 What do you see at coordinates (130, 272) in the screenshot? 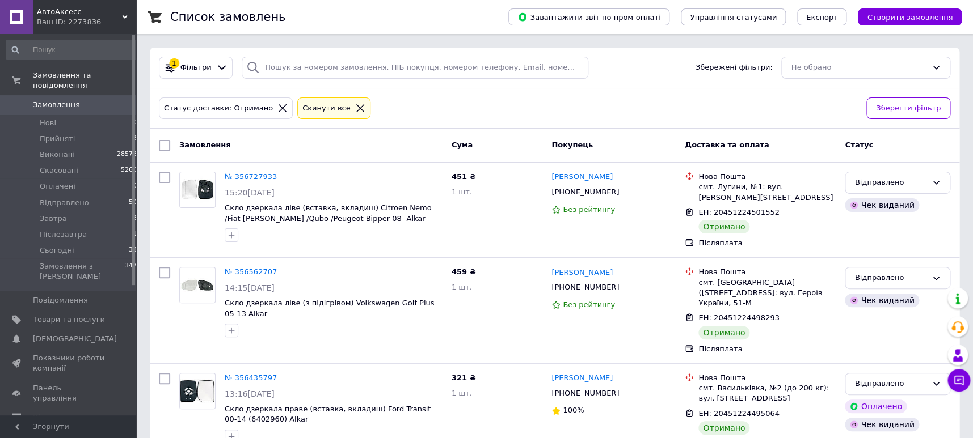
I see `span: 347` at bounding box center [130, 272].